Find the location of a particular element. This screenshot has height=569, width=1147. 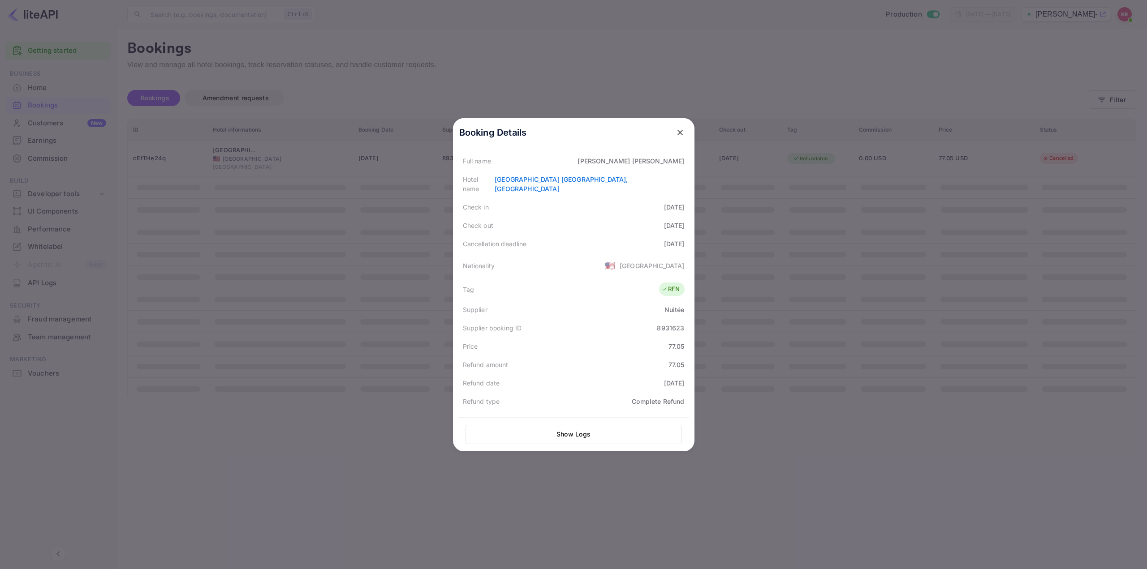

div: Refund type is located at coordinates (481, 401).